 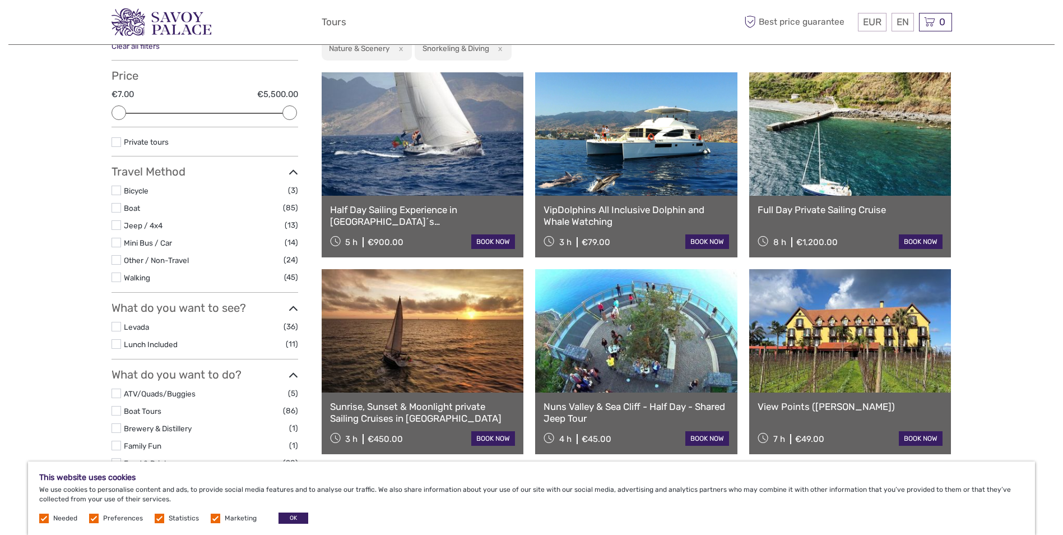 What do you see at coordinates (566, 439) in the screenshot?
I see `span: 4 h` at bounding box center [566, 439].